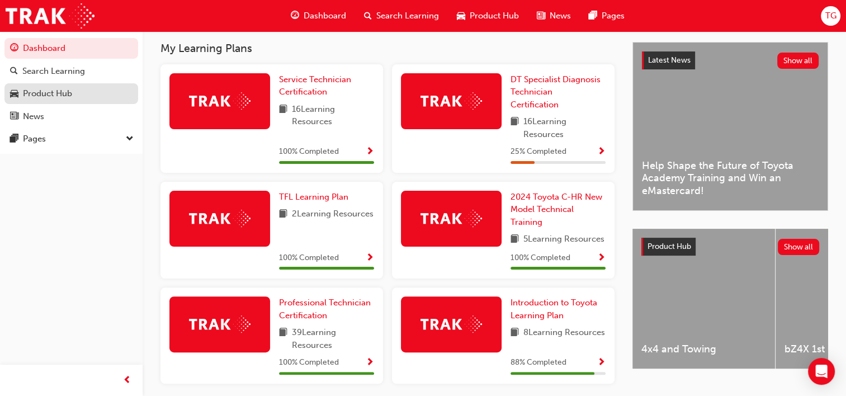 The height and width of the screenshot is (396, 846). Describe the element at coordinates (408, 16) in the screenshot. I see `span: Search Learning` at that location.